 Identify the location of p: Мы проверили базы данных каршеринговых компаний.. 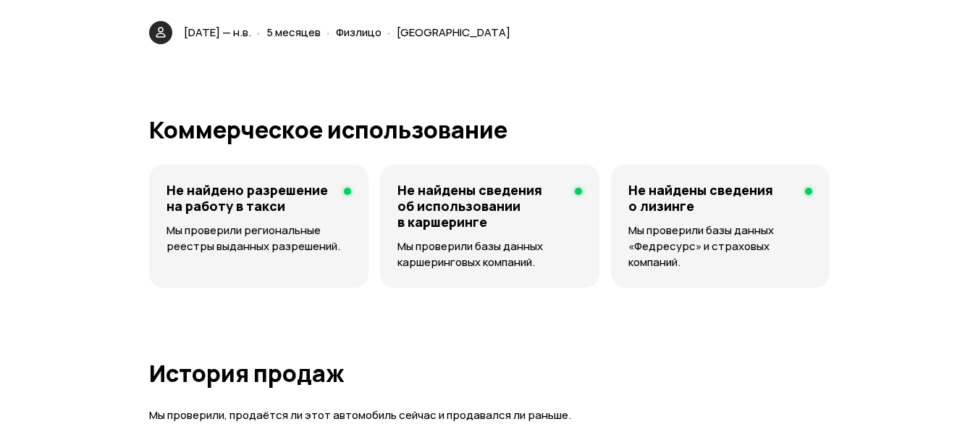
(490, 254).